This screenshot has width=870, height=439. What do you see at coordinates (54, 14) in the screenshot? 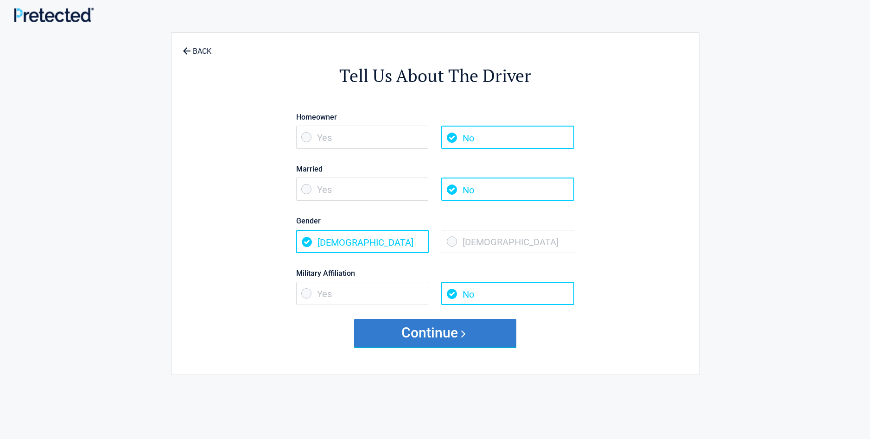
I see `img: Main Logo` at bounding box center [54, 14].